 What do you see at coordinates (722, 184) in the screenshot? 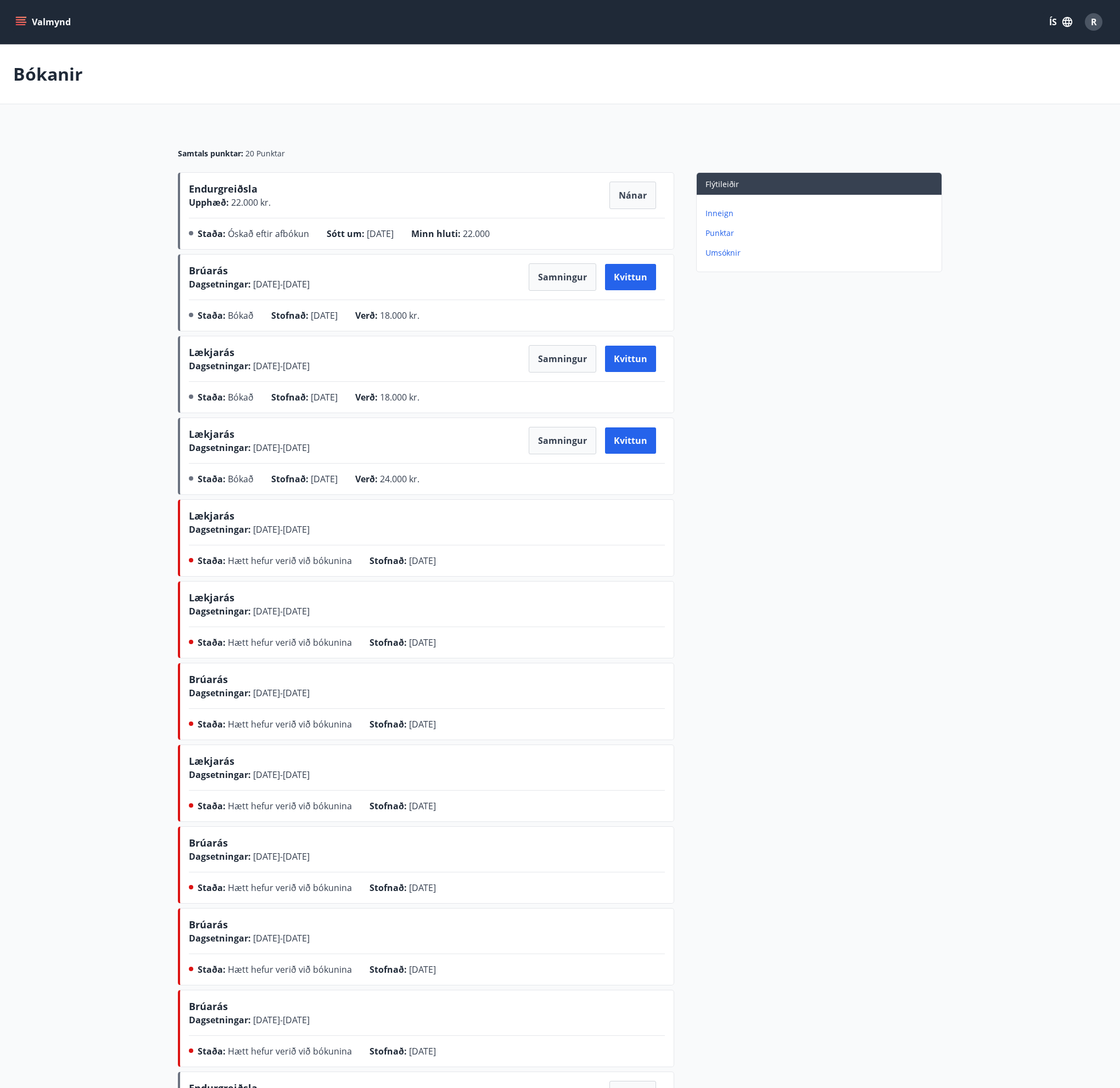
I see `span: Flýtileiðir` at bounding box center [722, 184].